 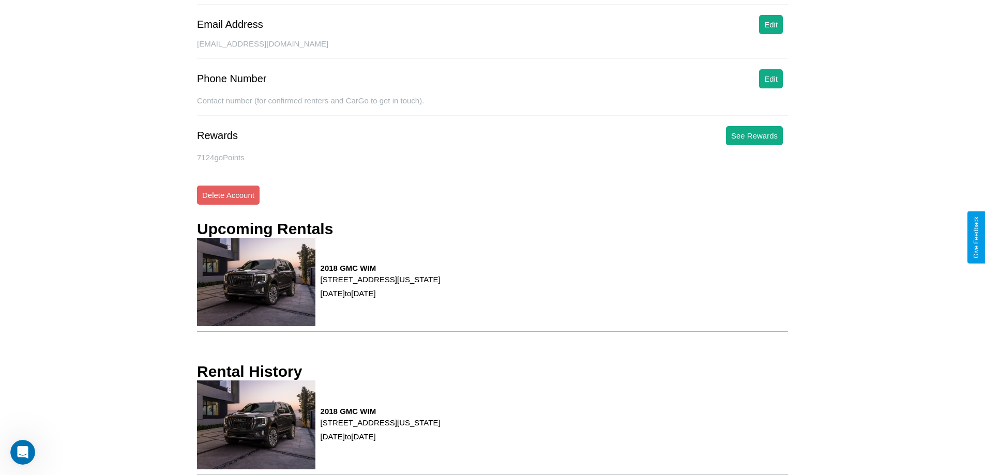 What do you see at coordinates (492, 157) in the screenshot?
I see `p: 7124 goPoints` at bounding box center [492, 157].